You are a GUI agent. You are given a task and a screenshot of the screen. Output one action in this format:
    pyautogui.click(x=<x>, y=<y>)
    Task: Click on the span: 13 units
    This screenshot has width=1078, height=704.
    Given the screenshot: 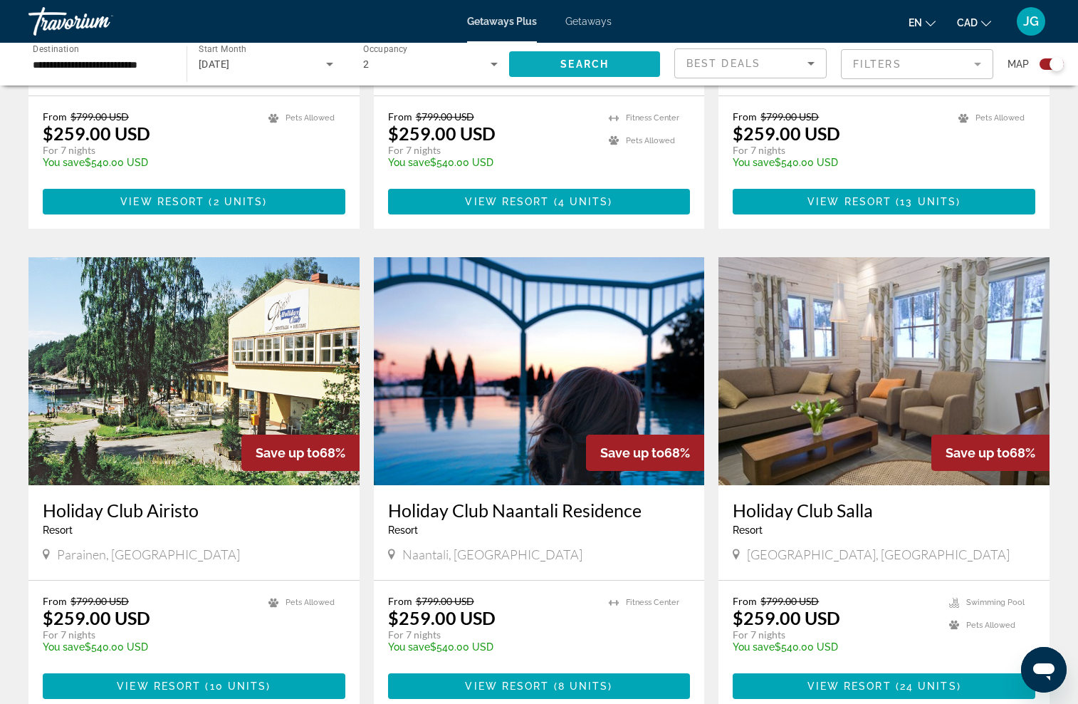 What is the action you would take?
    pyautogui.click(x=928, y=202)
    